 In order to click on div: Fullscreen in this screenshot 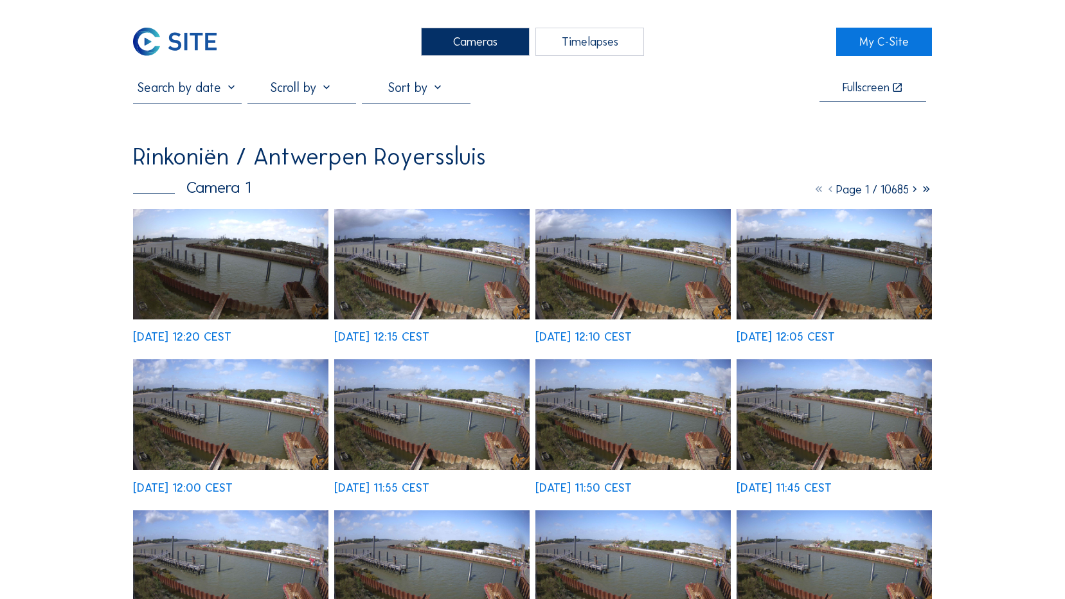, I will do `click(865, 87)`.